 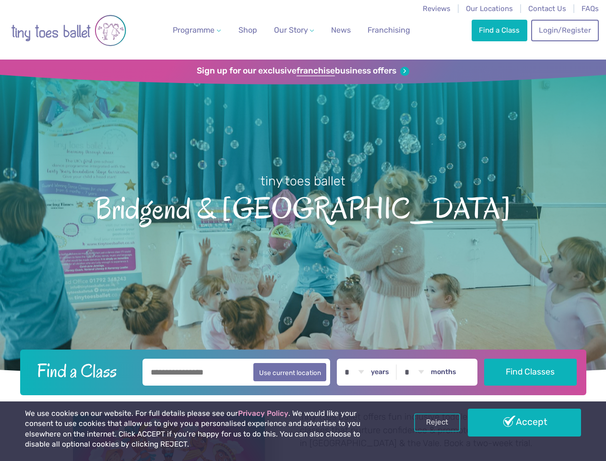 I want to click on a: Programme, so click(x=197, y=30).